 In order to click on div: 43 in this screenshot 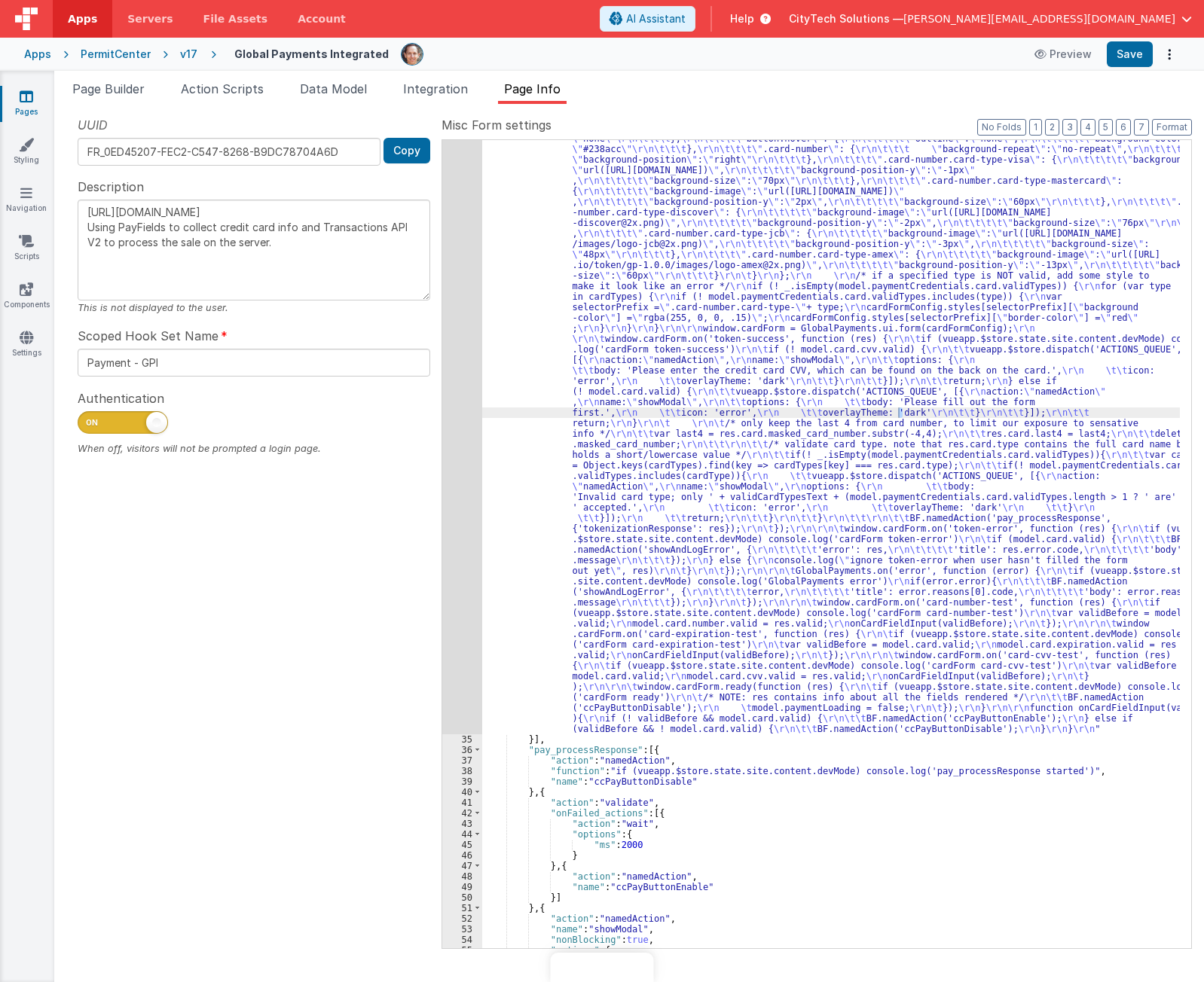, I will do `click(461, 824)`.